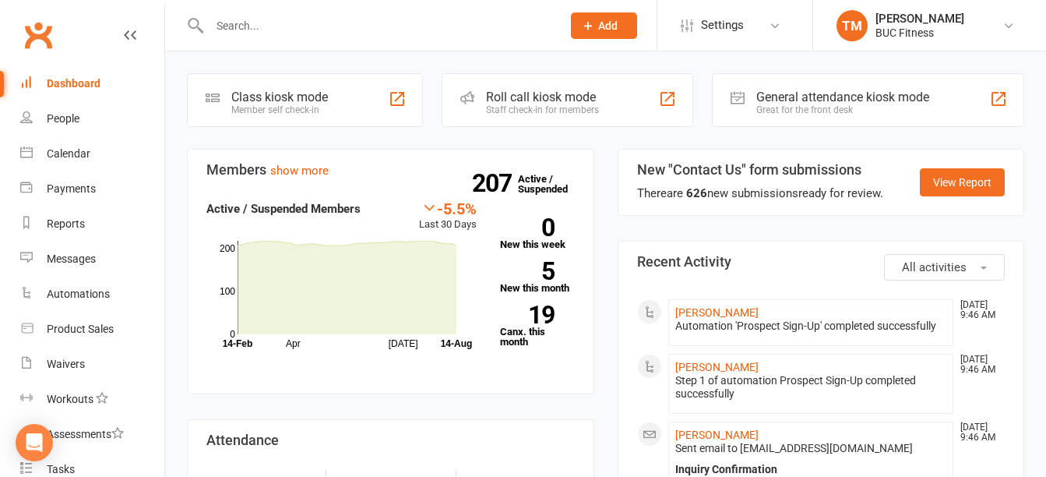 The width and height of the screenshot is (1046, 477). What do you see at coordinates (843, 110) in the screenshot?
I see `div: Great for the front desk` at bounding box center [843, 110].